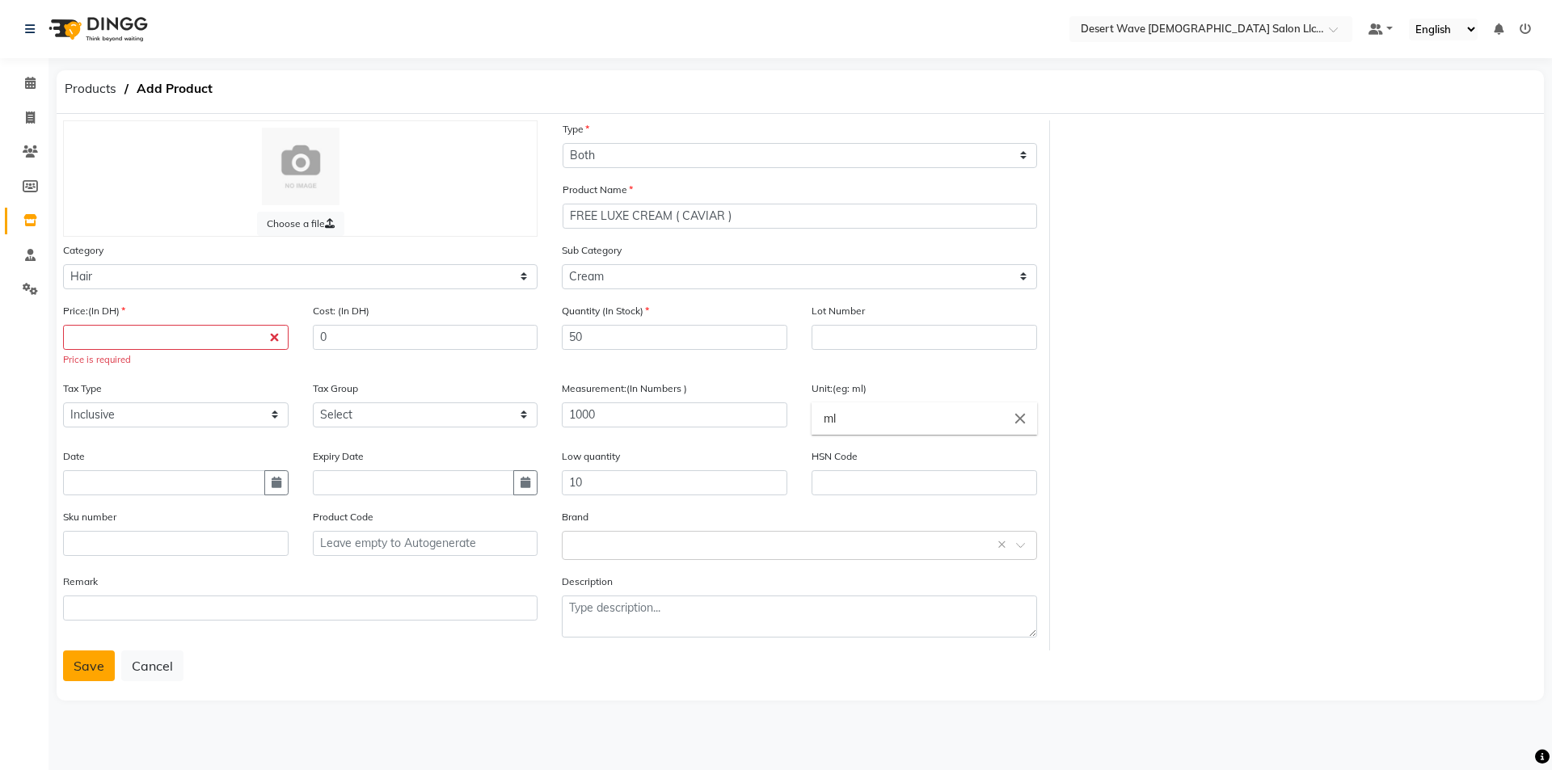 Image resolution: width=1552 pixels, height=770 pixels. Describe the element at coordinates (80, 582) in the screenshot. I see `label: Remark` at that location.